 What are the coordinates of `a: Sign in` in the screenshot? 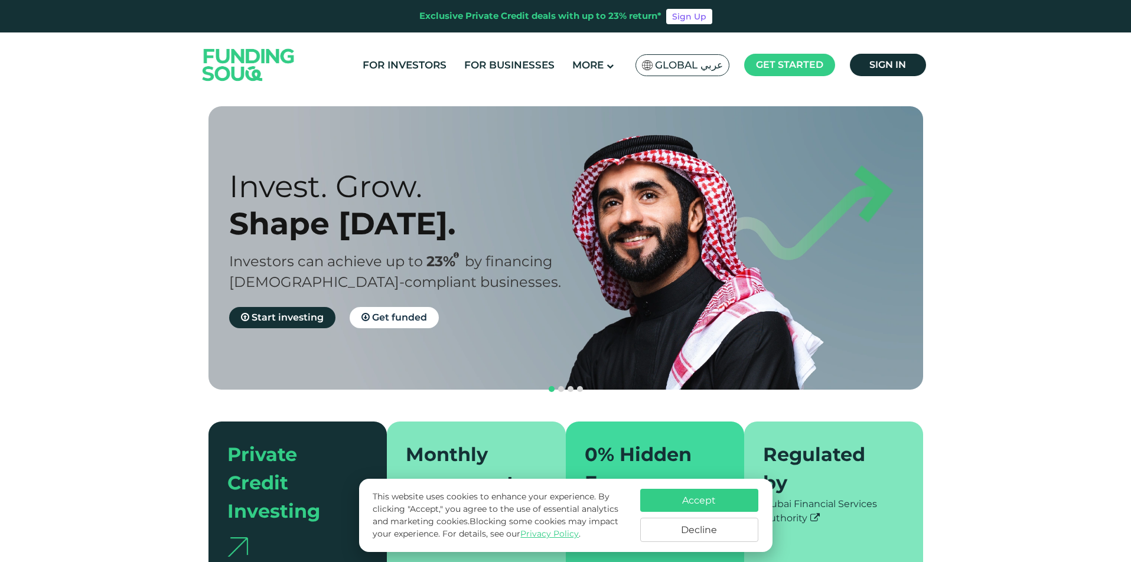 It's located at (888, 65).